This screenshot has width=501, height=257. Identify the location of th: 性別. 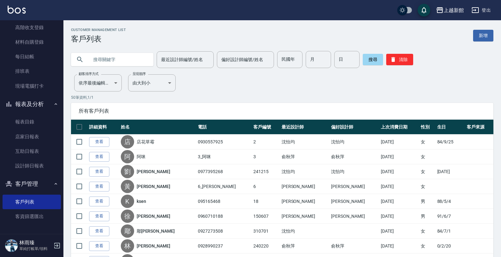
(427, 127).